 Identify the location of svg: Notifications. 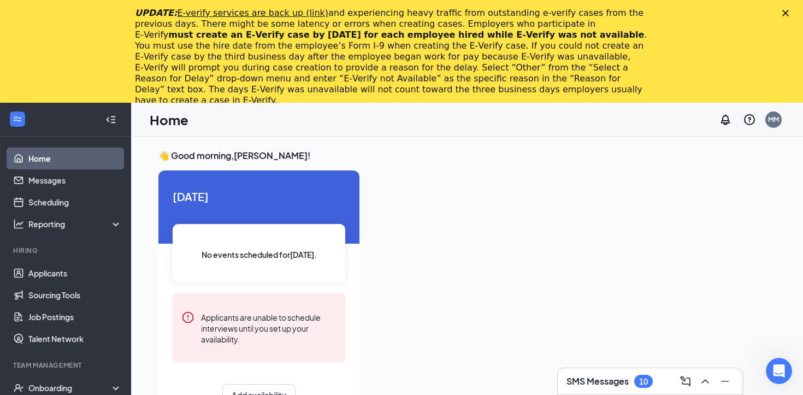
(725, 120).